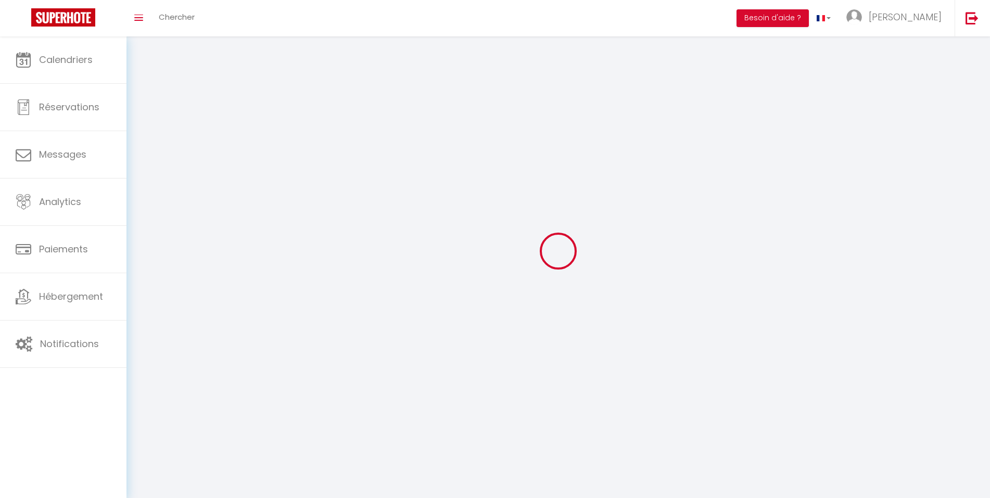 This screenshot has height=498, width=990. Describe the element at coordinates (60, 201) in the screenshot. I see `span: Analytics` at that location.